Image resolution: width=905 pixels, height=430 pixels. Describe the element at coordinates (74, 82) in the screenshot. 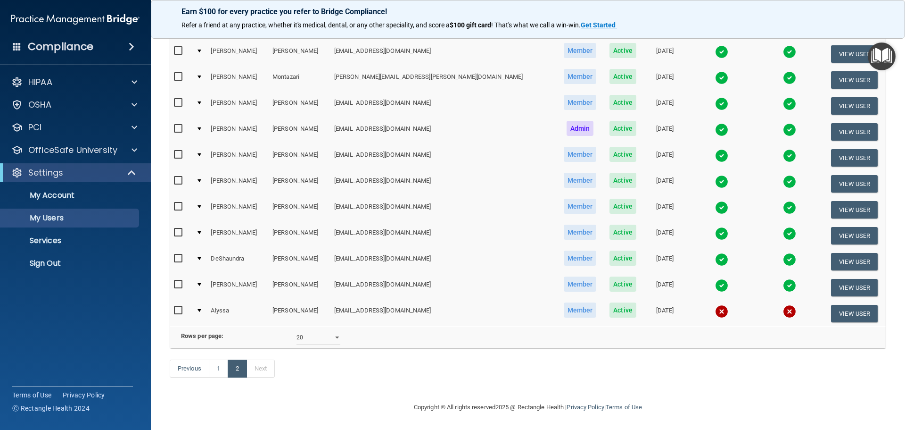

I see `a: HIPAA` at that location.